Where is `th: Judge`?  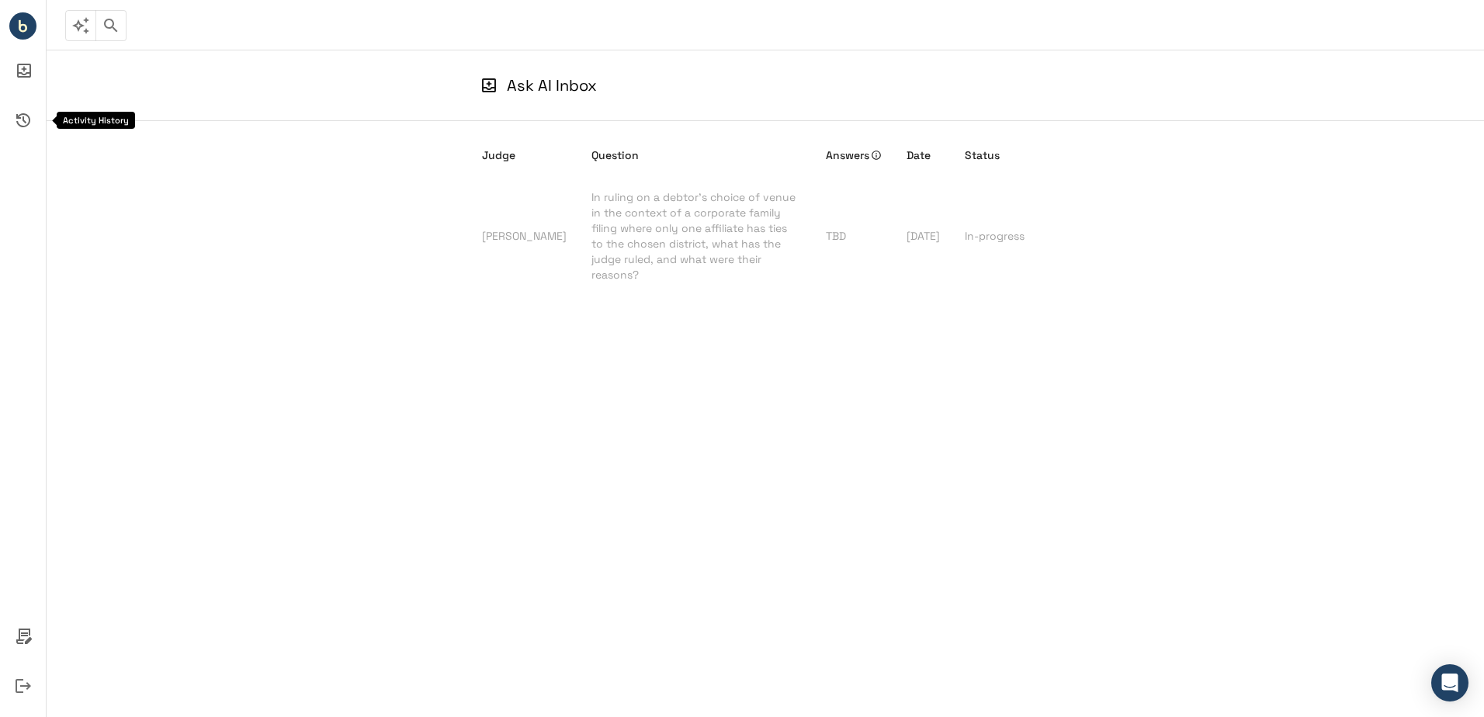 th: Judge is located at coordinates (530, 155).